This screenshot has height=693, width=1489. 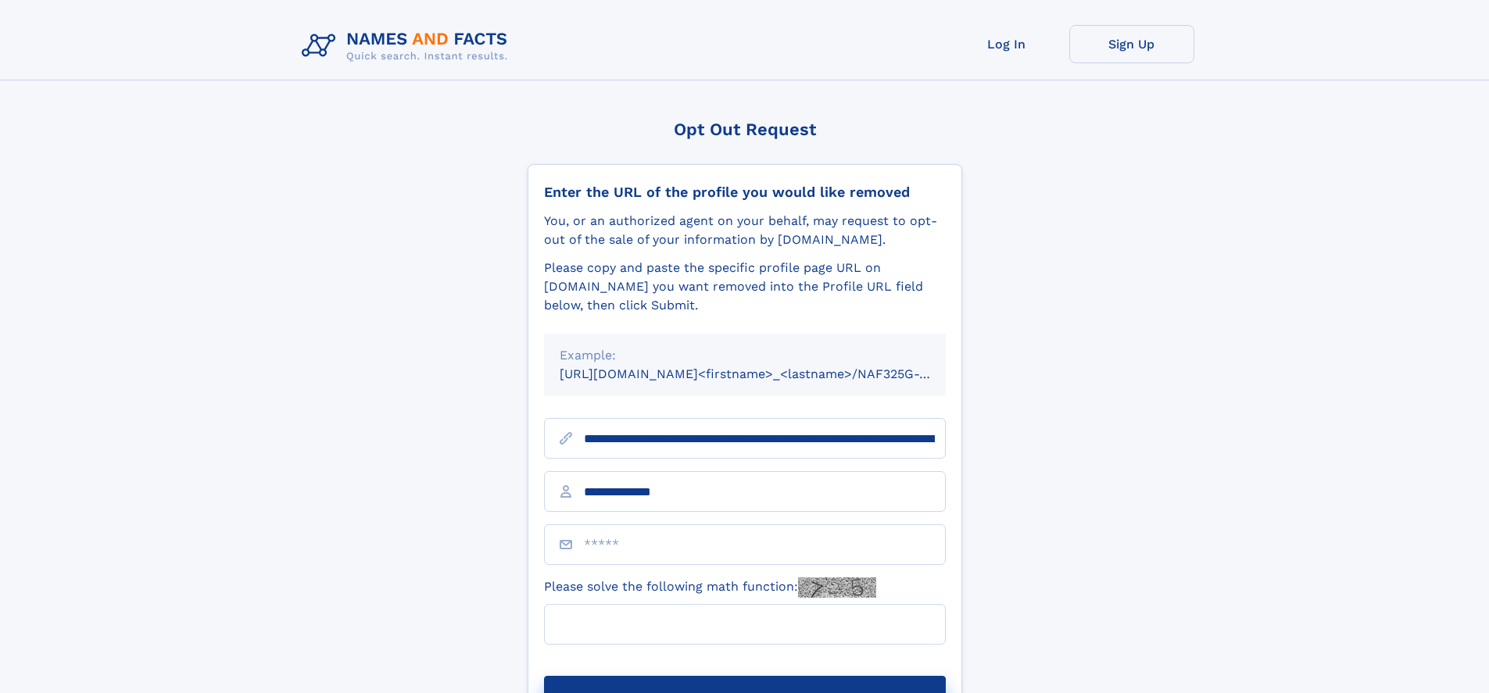 I want to click on img: Logo Names and Facts, so click(x=408, y=46).